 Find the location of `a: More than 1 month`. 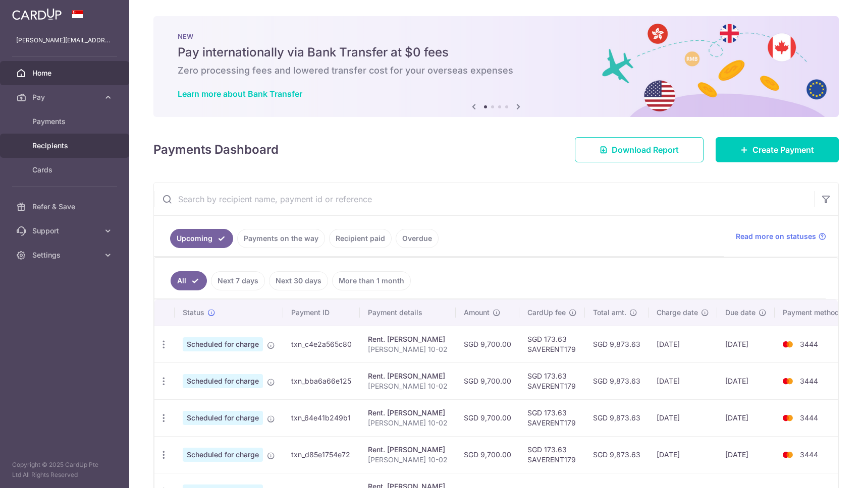

a: More than 1 month is located at coordinates (371, 281).